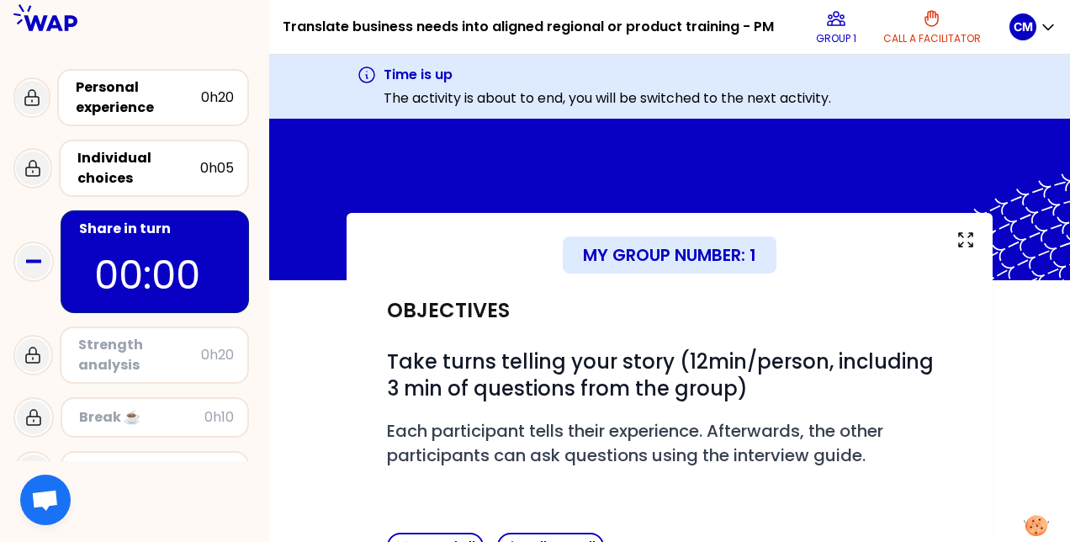  Describe the element at coordinates (141, 417) in the screenshot. I see `div: Break ☕️` at that location.